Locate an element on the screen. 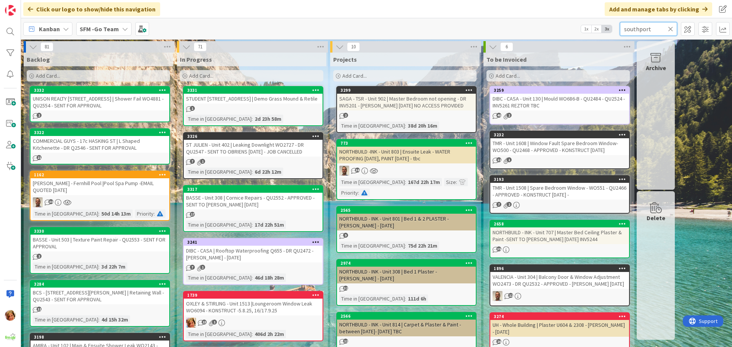 This screenshot has width=732, height=347. img: Visit kanbanzone.com is located at coordinates (10, 10).